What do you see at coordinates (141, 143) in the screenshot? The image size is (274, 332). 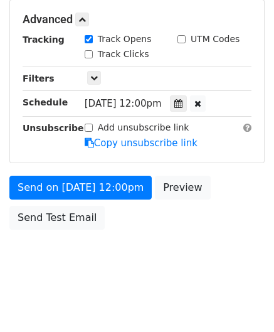 I see `a: Copy unsubscribe link` at bounding box center [141, 143].